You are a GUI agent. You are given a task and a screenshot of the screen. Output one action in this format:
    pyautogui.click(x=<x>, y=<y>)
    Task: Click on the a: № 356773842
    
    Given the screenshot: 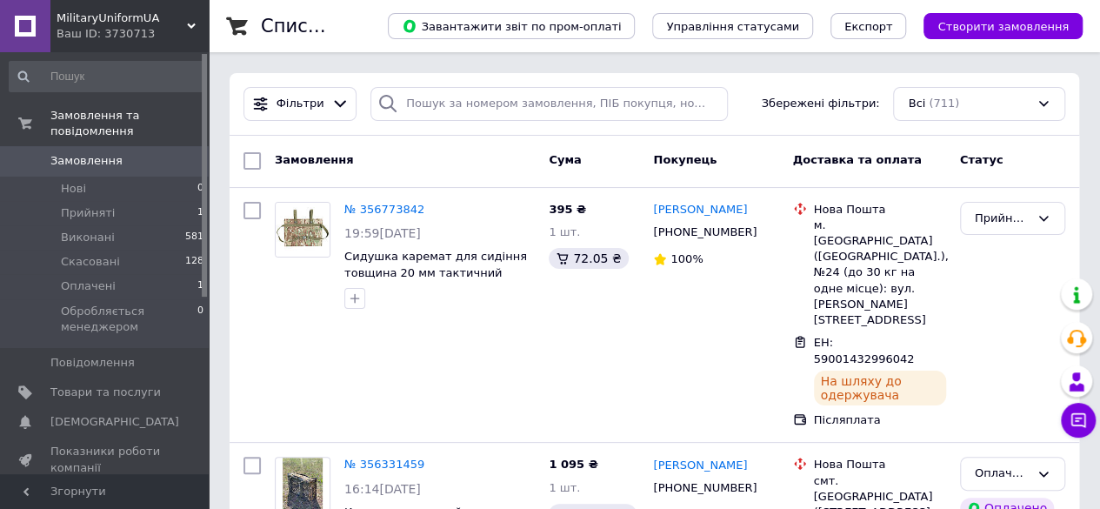 What is the action you would take?
    pyautogui.click(x=384, y=209)
    